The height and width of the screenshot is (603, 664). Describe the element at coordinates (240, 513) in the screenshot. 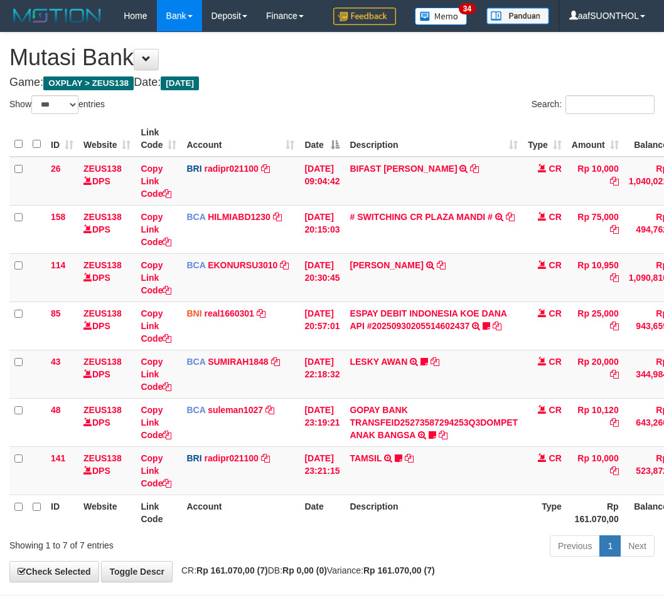

I see `th: Account` at that location.